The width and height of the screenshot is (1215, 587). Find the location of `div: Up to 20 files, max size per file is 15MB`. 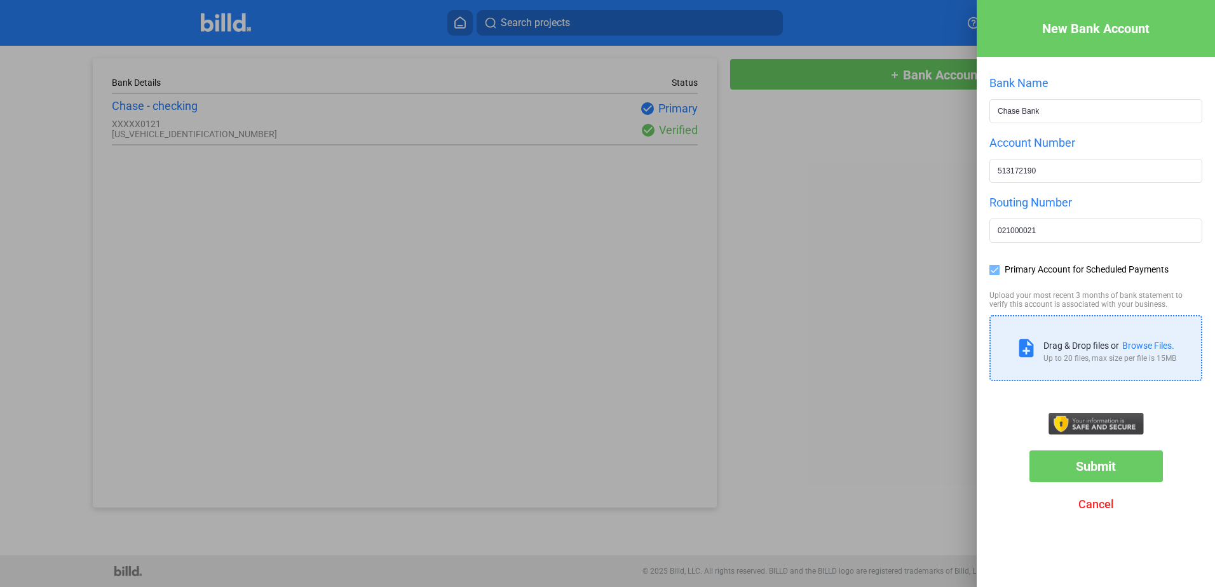

div: Up to 20 files, max size per file is 15MB is located at coordinates (1110, 358).